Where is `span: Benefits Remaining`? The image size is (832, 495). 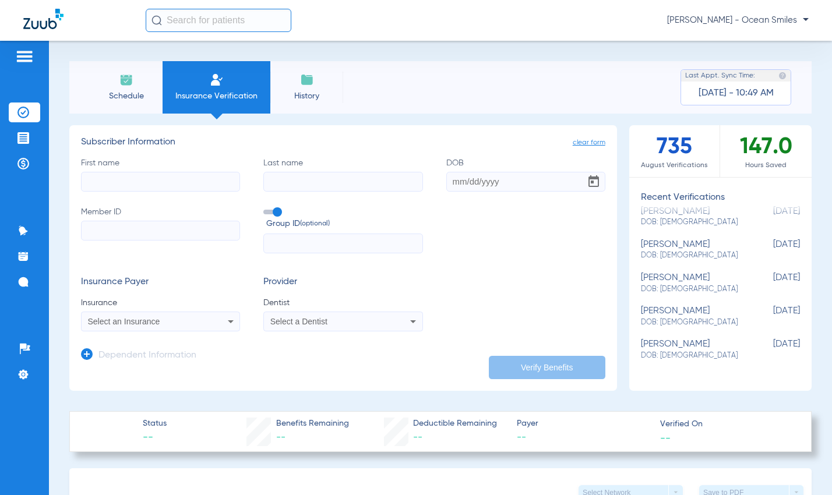 span: Benefits Remaining is located at coordinates (312, 424).